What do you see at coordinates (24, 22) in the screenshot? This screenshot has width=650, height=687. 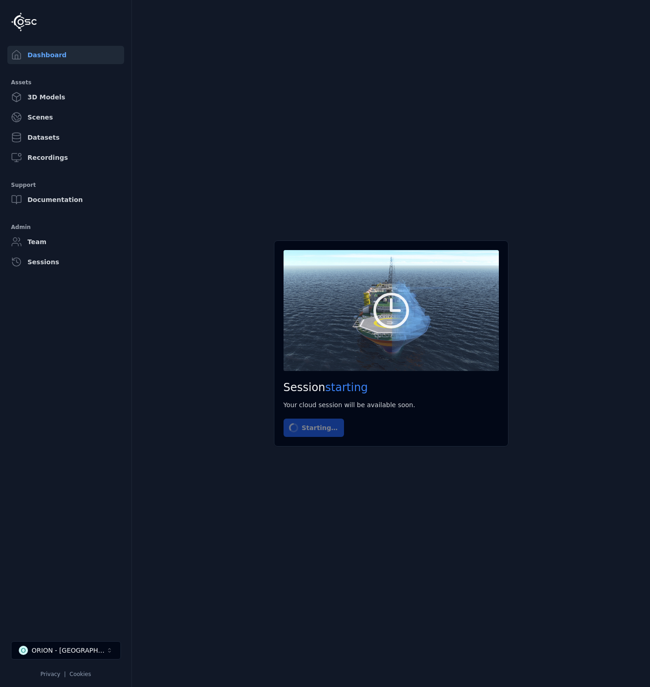 I see `img: Logo` at bounding box center [24, 22].